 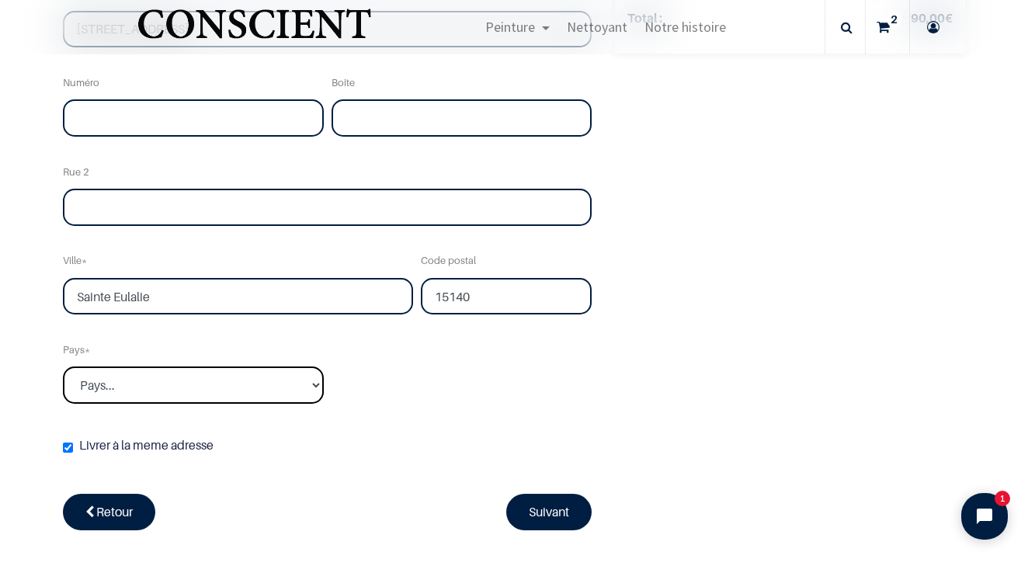 I want to click on label: Ville, so click(x=75, y=261).